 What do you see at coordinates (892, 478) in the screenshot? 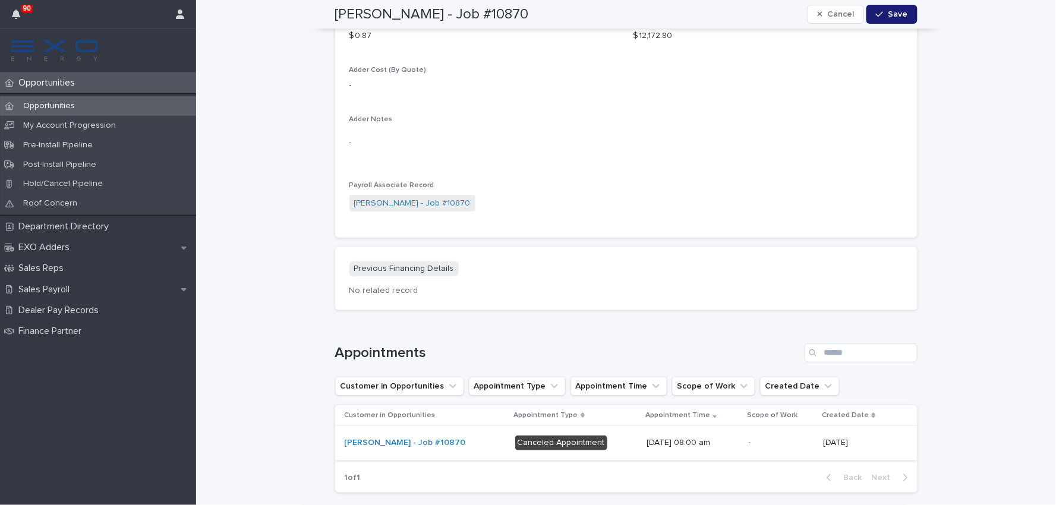
I see `button: Next` at bounding box center [892, 478].